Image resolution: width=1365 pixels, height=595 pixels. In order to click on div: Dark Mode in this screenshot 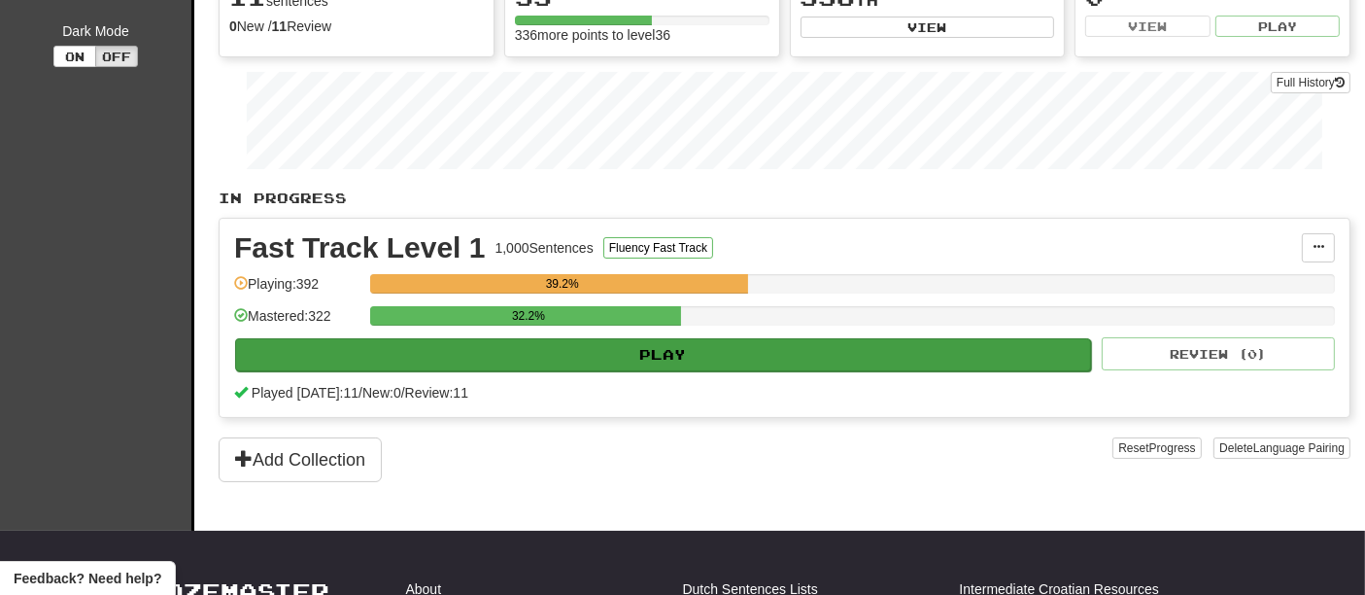, I will do `click(95, 31)`.